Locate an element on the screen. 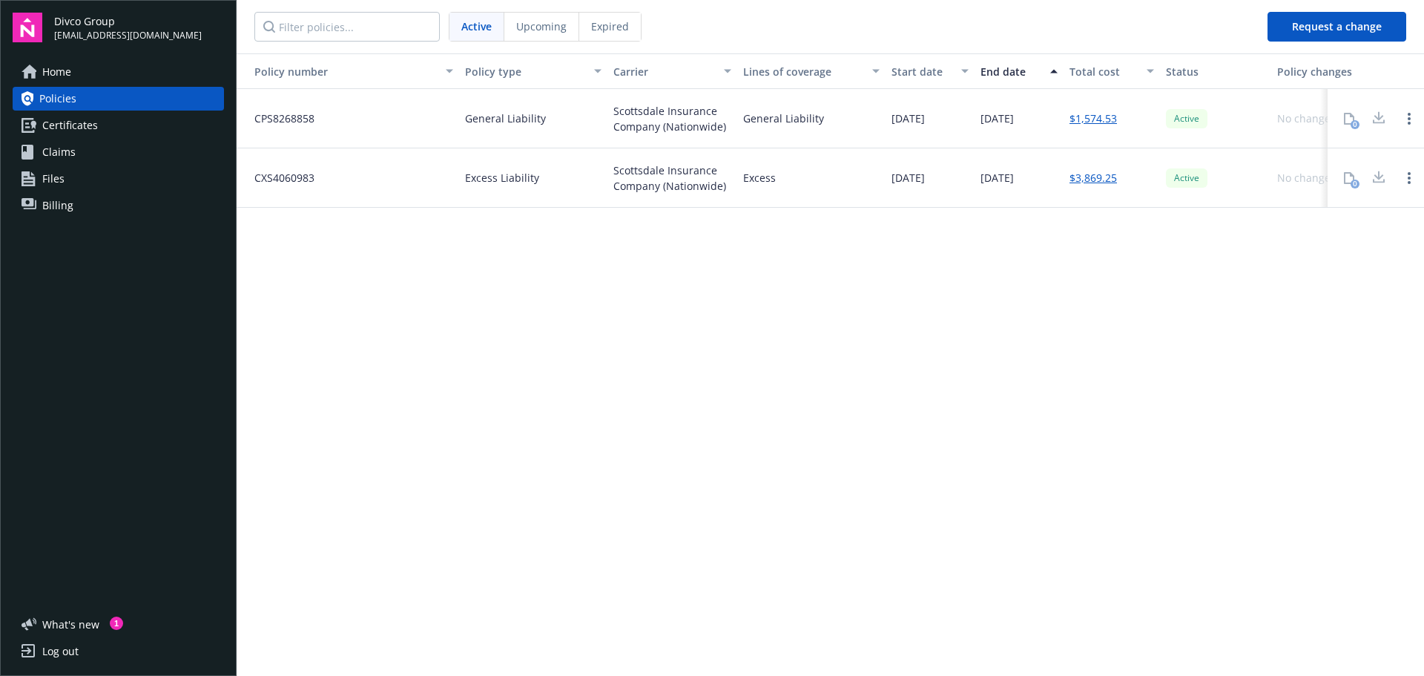 This screenshot has height=676, width=1424. button: Policy changes is located at coordinates (1317, 71).